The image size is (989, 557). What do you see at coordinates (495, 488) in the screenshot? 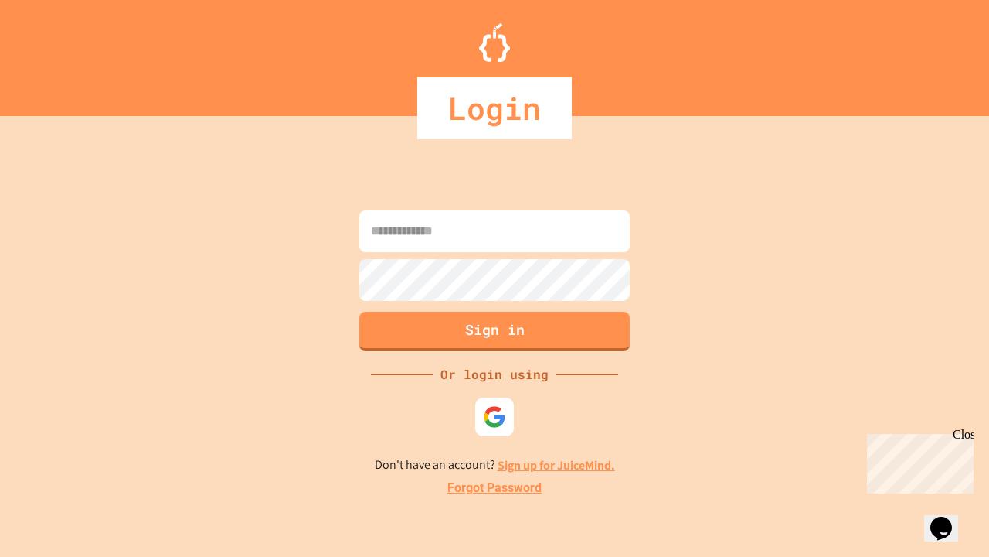
I see `a: Forgot Password` at bounding box center [495, 488].